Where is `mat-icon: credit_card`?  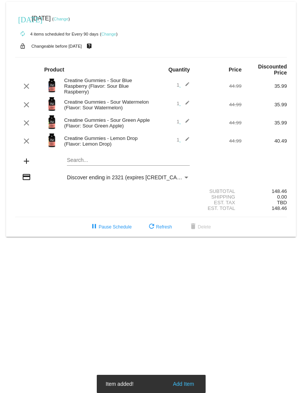
mat-icon: credit_card is located at coordinates (26, 177).